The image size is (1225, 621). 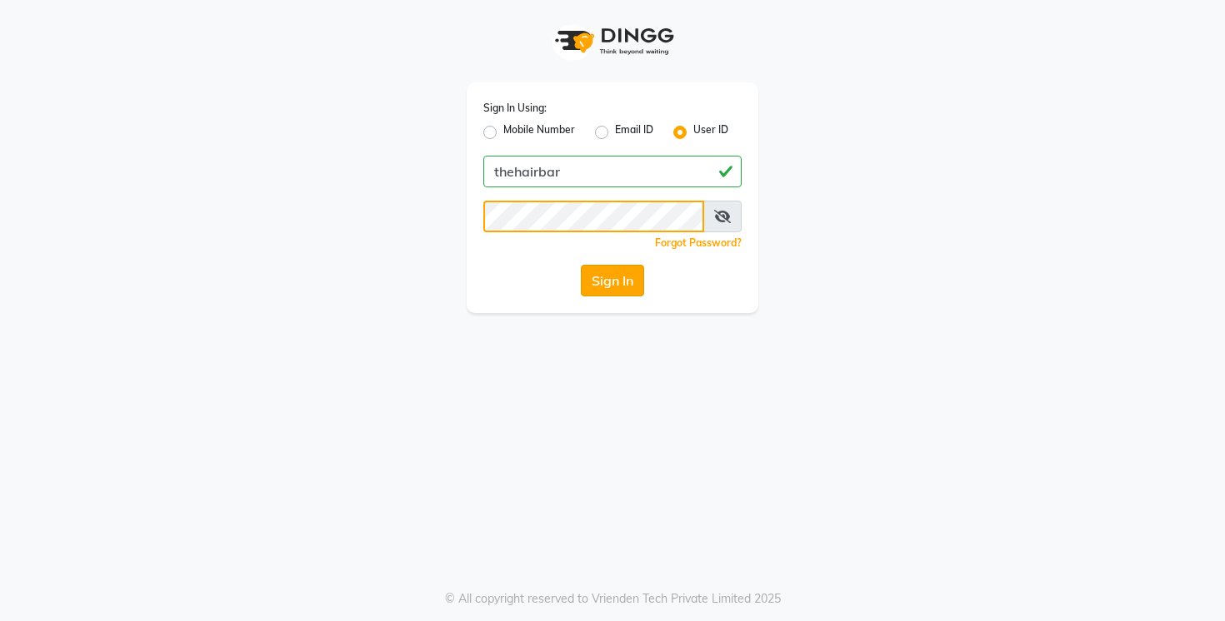 What do you see at coordinates (612, 281) in the screenshot?
I see `button: Sign In` at bounding box center [612, 281].